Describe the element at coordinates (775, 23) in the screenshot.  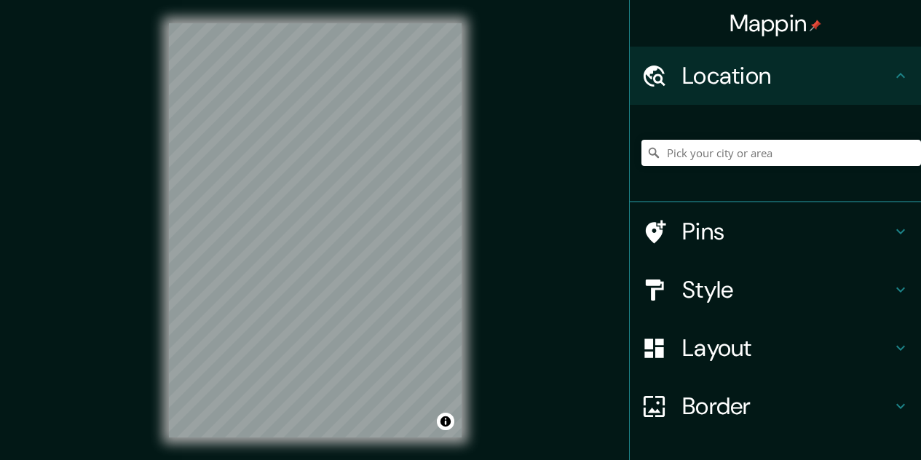
I see `h4: Mappin` at that location.